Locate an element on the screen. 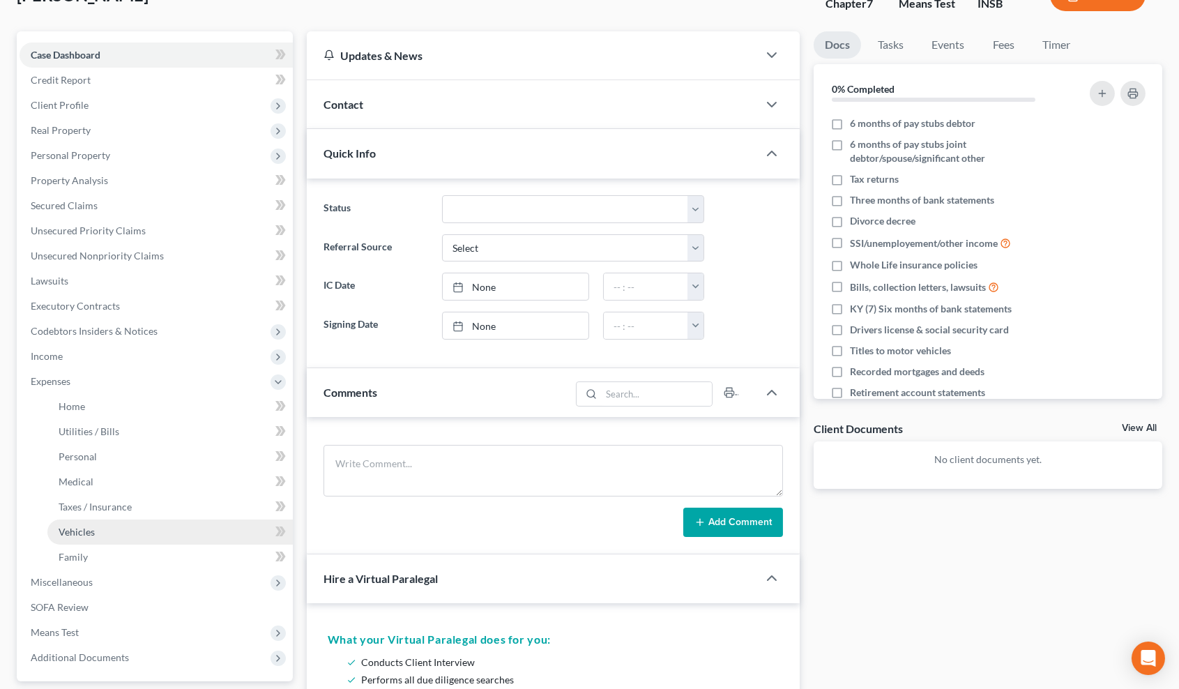  a: Unsecured Nonpriority Claims is located at coordinates (156, 256).